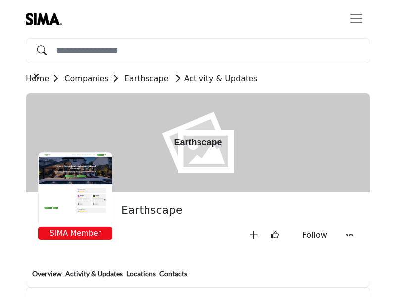 The height and width of the screenshot is (297, 396). What do you see at coordinates (94, 78) in the screenshot?
I see `a: Companies` at bounding box center [94, 78].